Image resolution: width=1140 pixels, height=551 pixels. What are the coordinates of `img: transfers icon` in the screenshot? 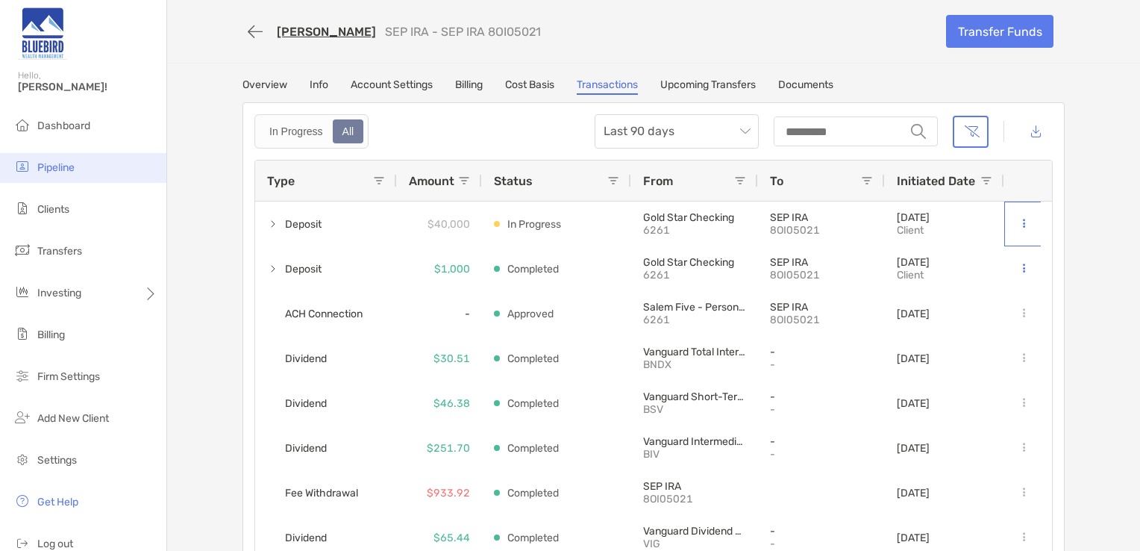 It's located at (22, 250).